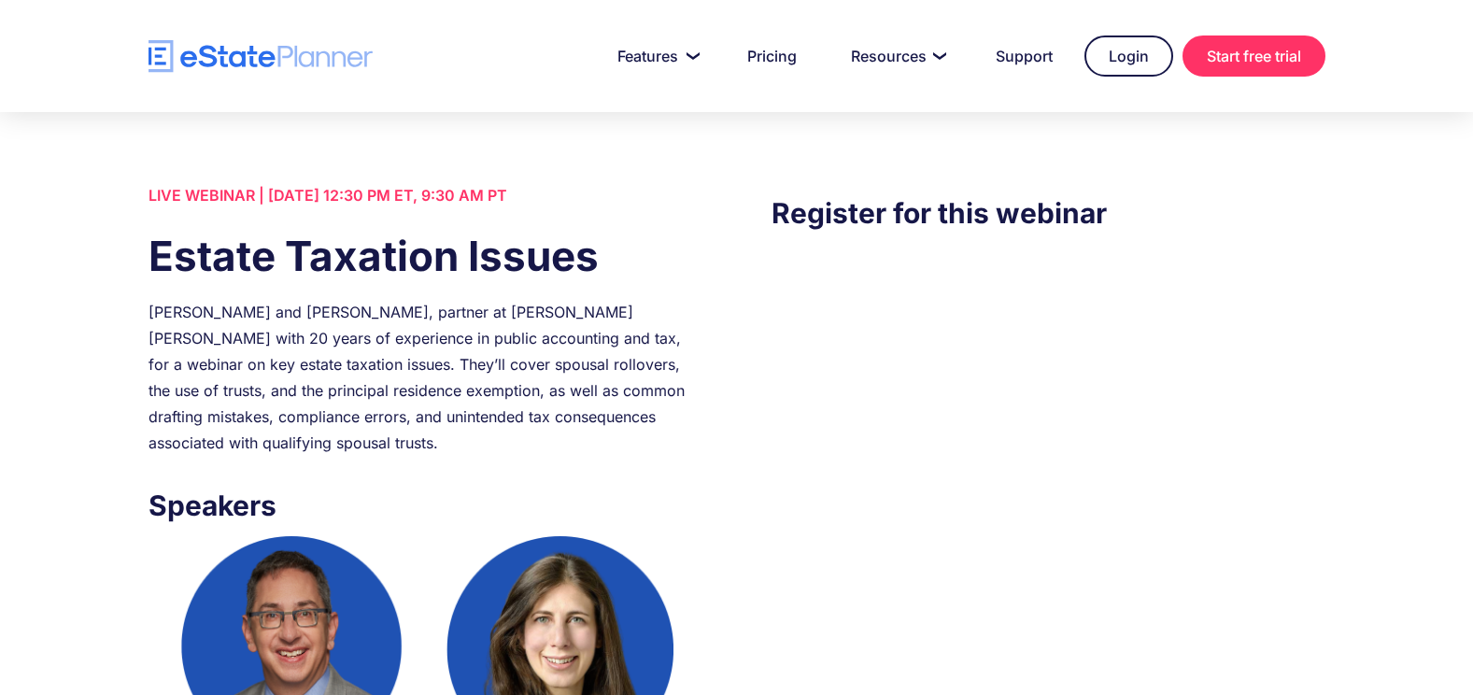 This screenshot has height=695, width=1473. What do you see at coordinates (1048, 213) in the screenshot?
I see `h3: Register for this webinar` at bounding box center [1048, 213].